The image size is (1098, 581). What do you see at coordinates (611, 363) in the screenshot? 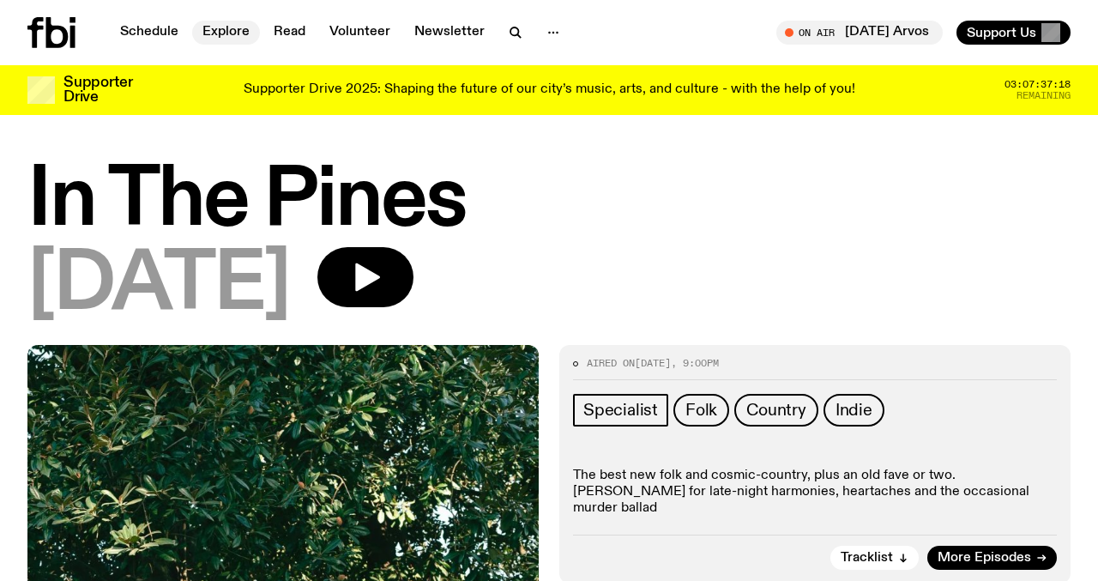
I see `span: Aired on` at bounding box center [611, 363].